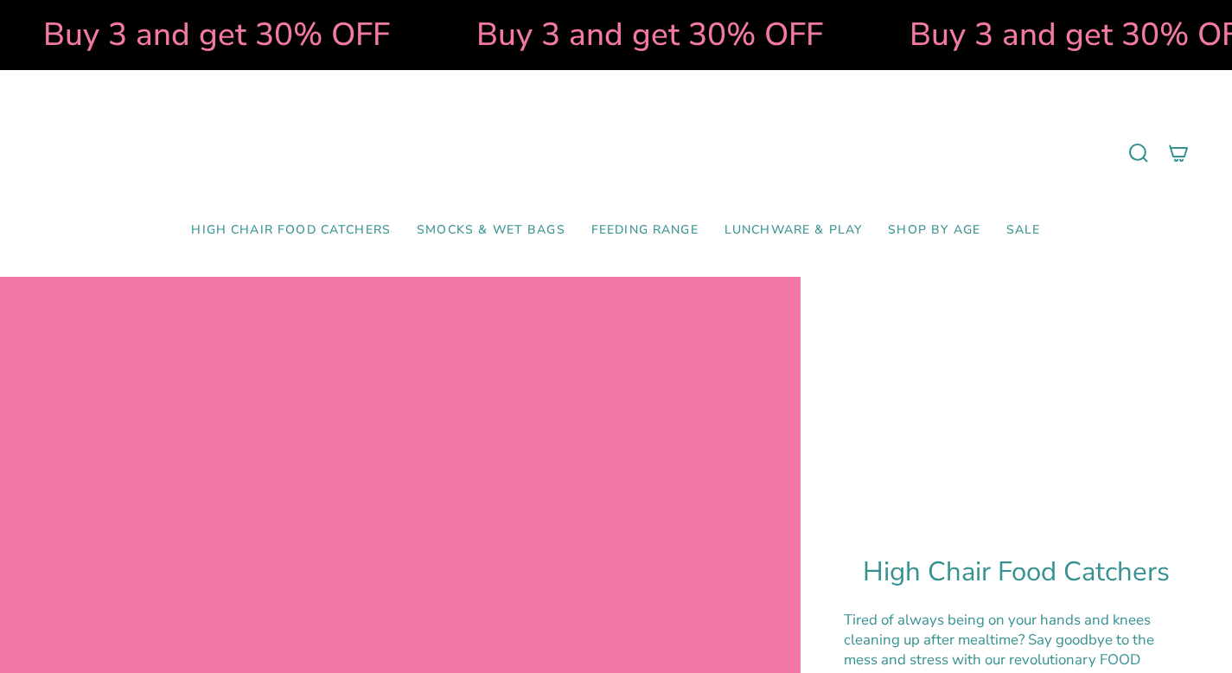  Describe the element at coordinates (1024, 230) in the screenshot. I see `a: SALE` at that location.